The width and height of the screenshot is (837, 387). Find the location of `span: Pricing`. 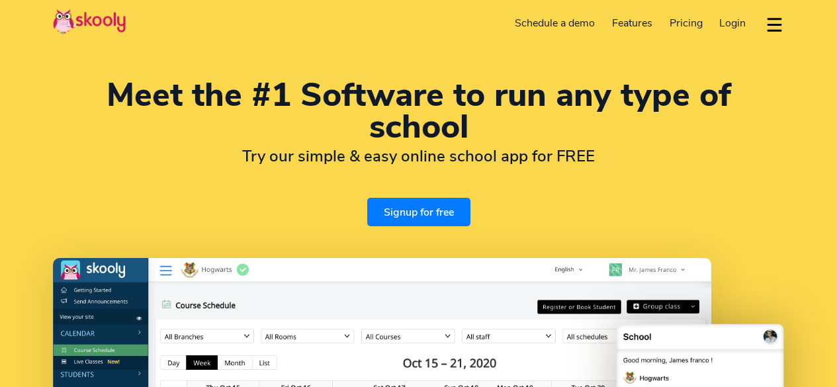

span: Pricing is located at coordinates (686, 23).